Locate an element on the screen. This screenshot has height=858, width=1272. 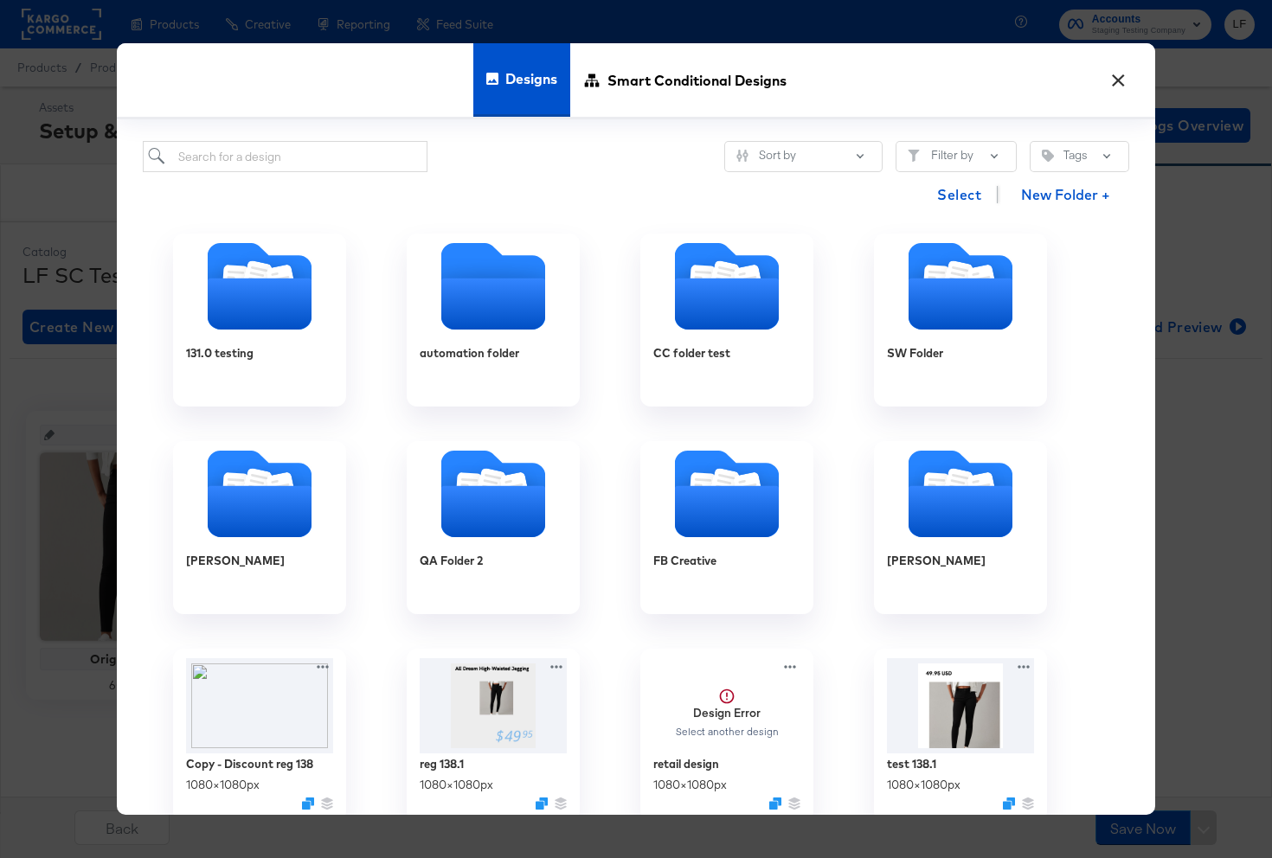
div: reg 138.11080×1080pxDuplicate is located at coordinates (493, 735).